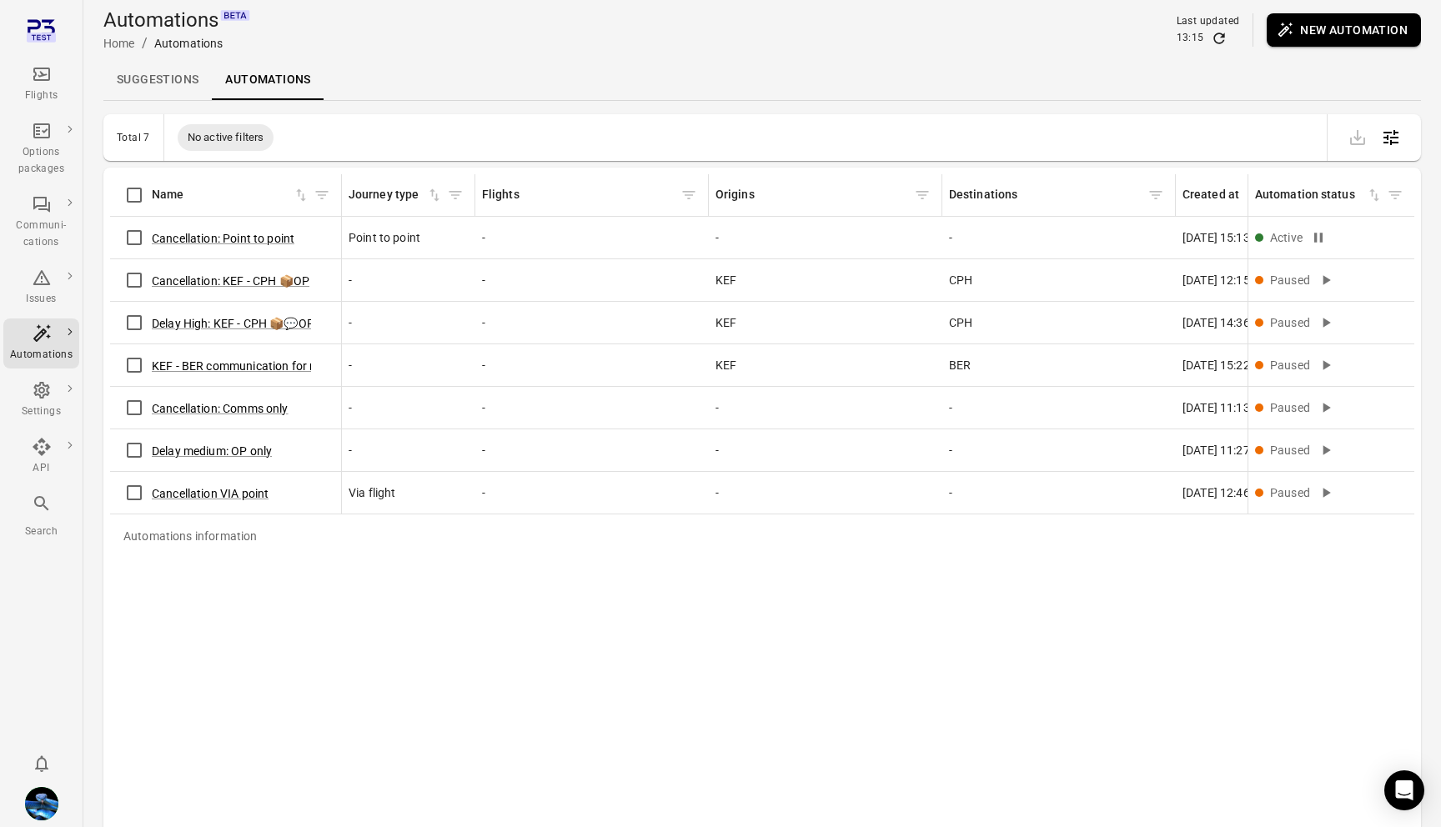  I want to click on div: Automation status, so click(1310, 195).